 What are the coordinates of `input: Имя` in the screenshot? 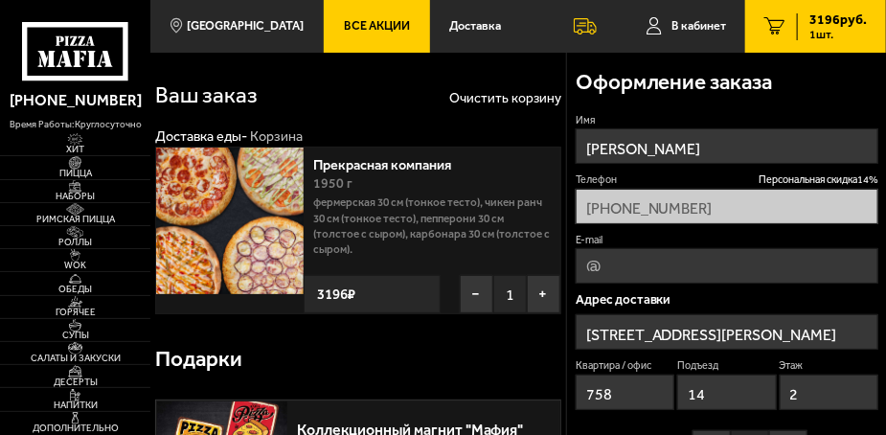 It's located at (727, 146).